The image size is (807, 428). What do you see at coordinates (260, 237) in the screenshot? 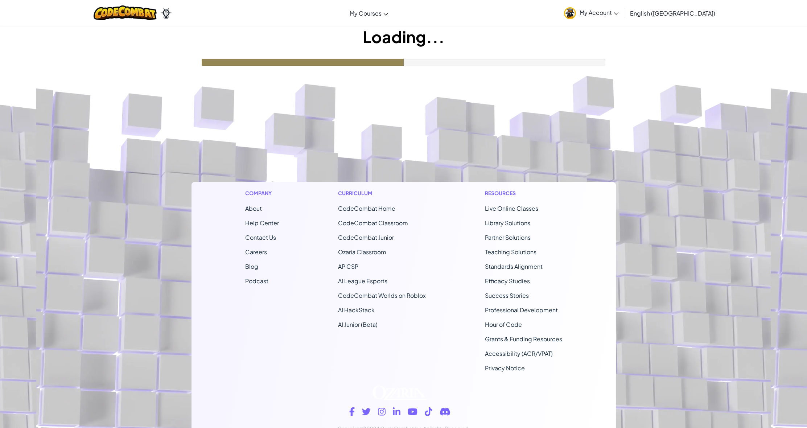
I see `span: Contact Us` at bounding box center [260, 237].